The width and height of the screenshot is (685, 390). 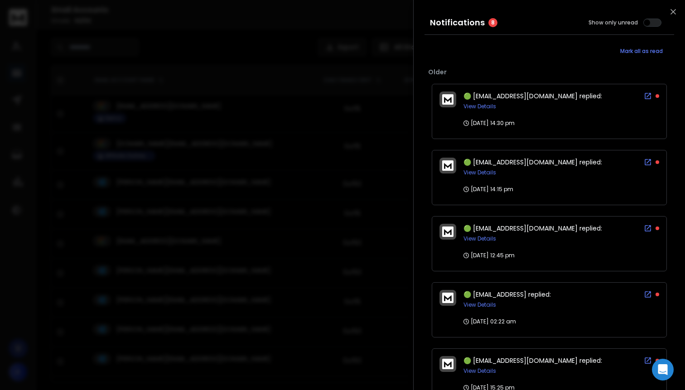 I want to click on label: Show only unread, so click(x=613, y=23).